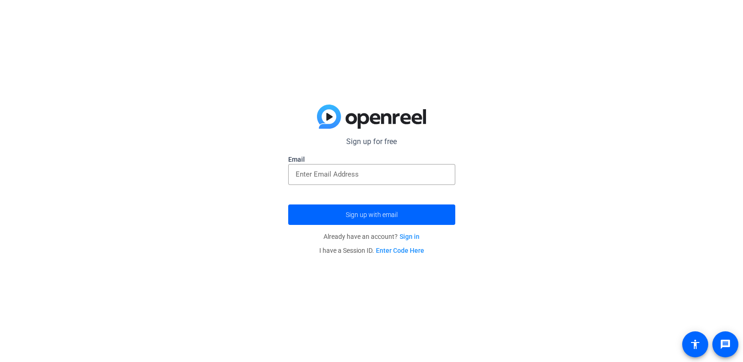 The height and width of the screenshot is (362, 743). What do you see at coordinates (695, 344) in the screenshot?
I see `mat-icon: accessibility` at bounding box center [695, 344].